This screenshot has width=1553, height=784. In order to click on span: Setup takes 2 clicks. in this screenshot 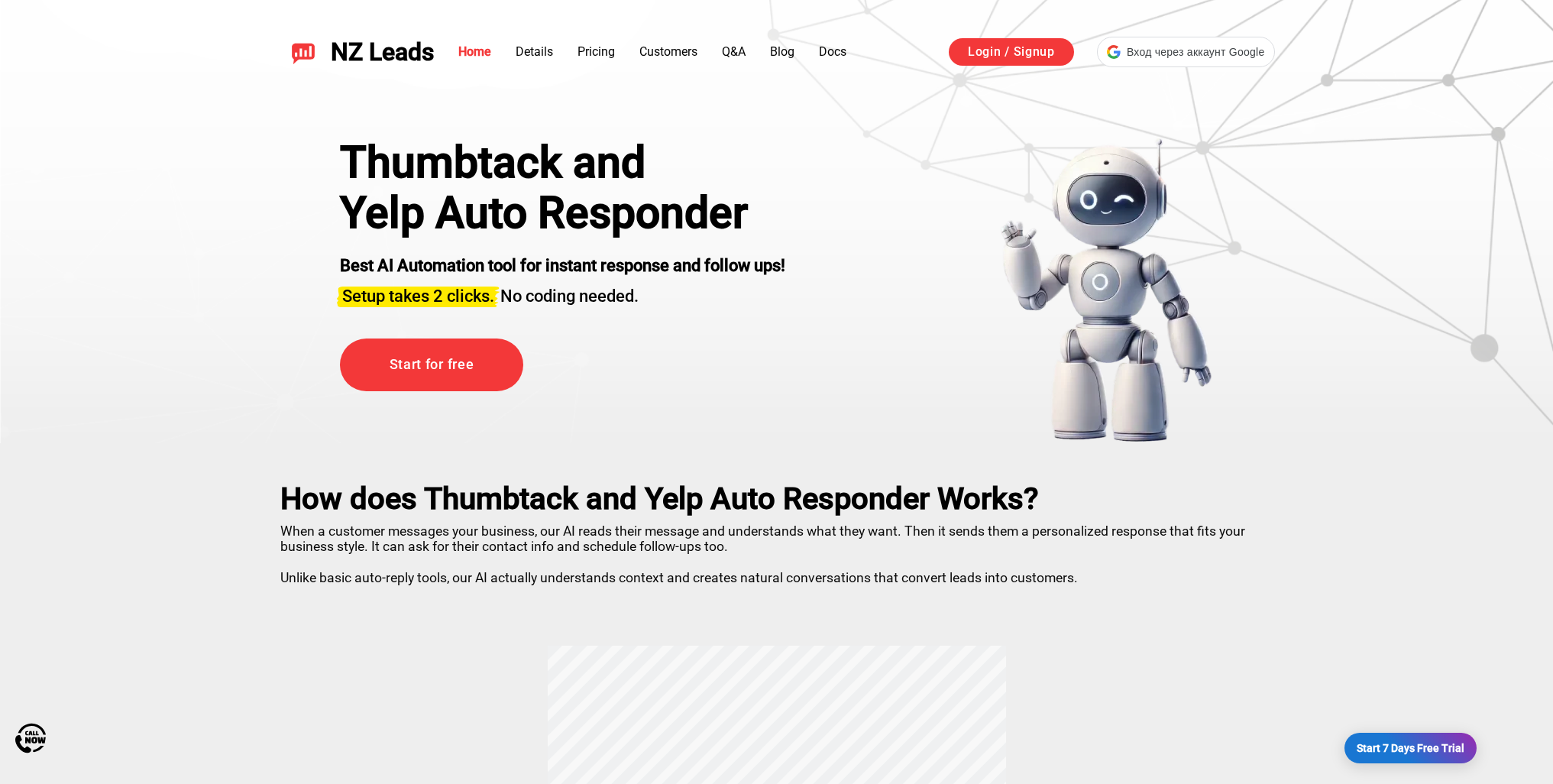, I will do `click(418, 295)`.